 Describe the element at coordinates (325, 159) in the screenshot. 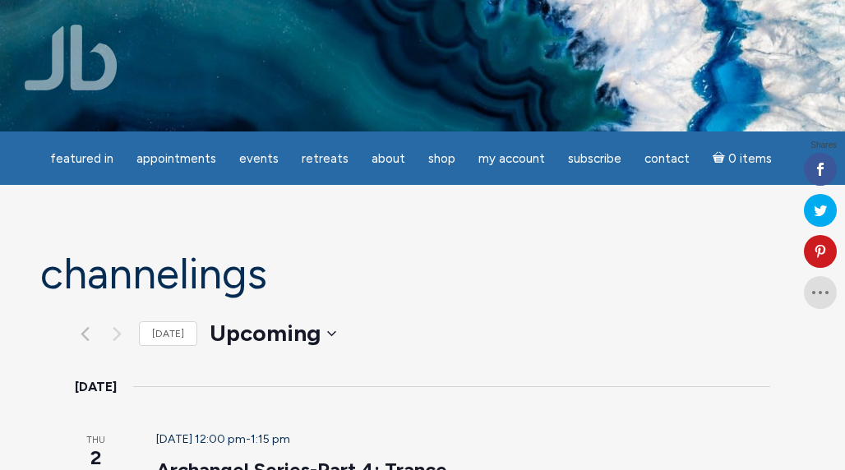

I see `a: Retreats` at that location.